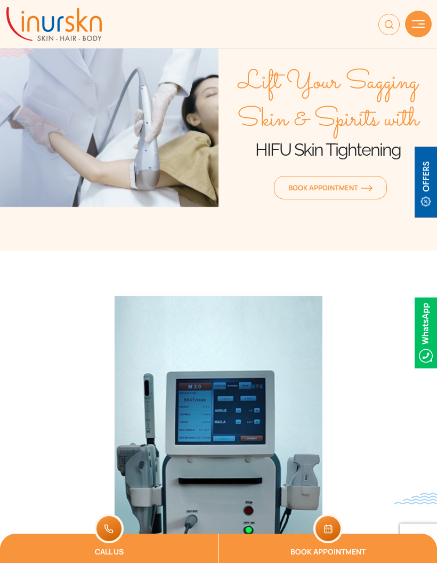  What do you see at coordinates (330, 188) in the screenshot?
I see `a: Book Appointmentorange-arrow` at bounding box center [330, 188].